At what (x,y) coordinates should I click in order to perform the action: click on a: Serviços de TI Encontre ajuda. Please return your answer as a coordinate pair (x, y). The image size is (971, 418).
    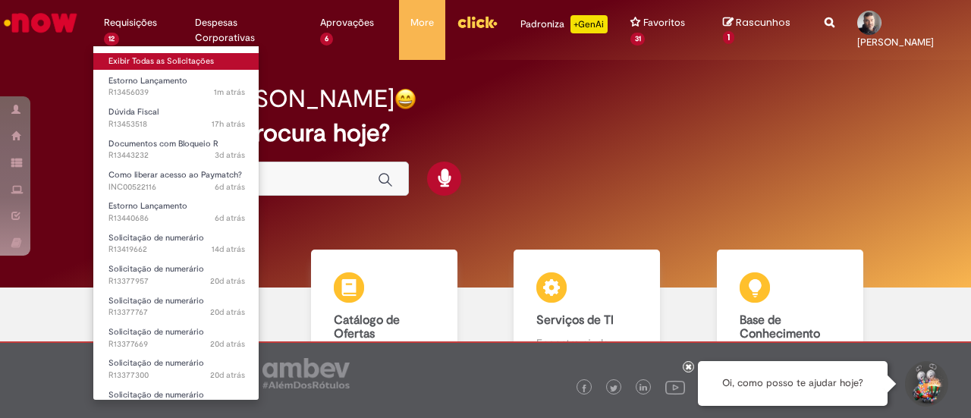
    Looking at the image, I should click on (587, 315).